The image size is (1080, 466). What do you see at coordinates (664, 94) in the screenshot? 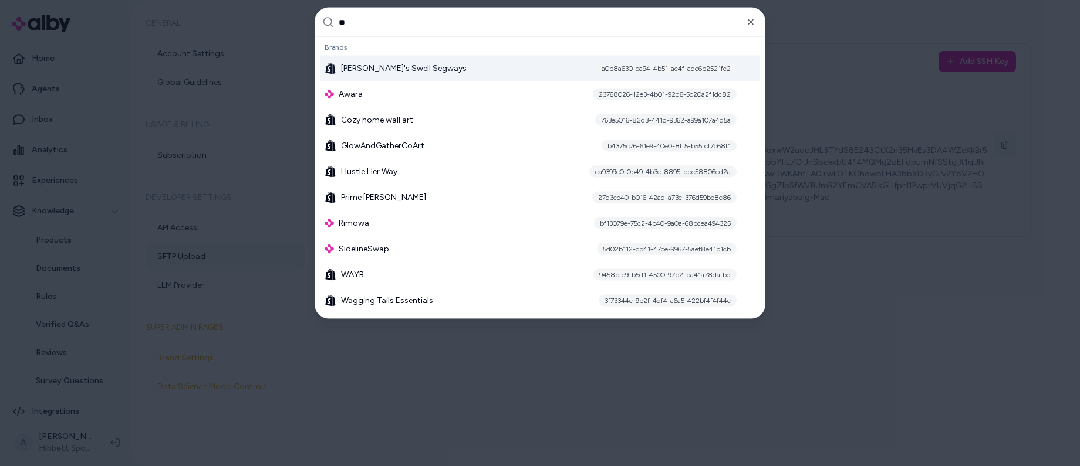
I see `div: 23768026-12e3-4b01-92d6-5c20a2f1dc82` at bounding box center [664, 94].